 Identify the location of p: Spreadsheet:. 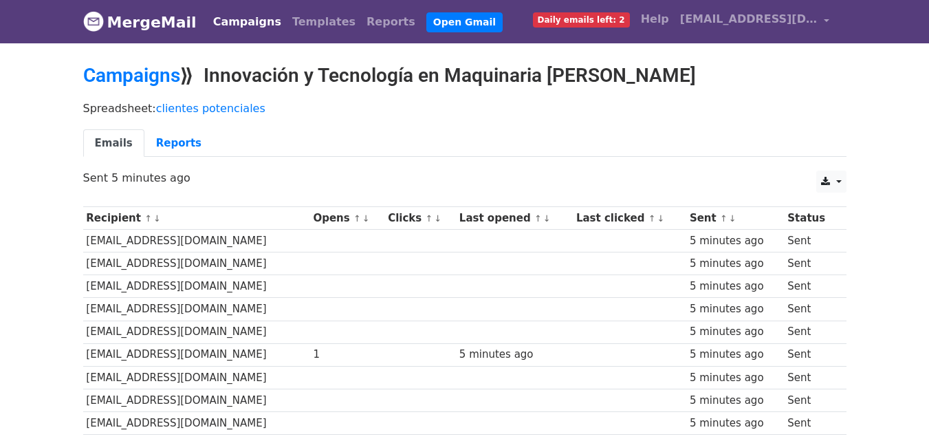
(465, 108).